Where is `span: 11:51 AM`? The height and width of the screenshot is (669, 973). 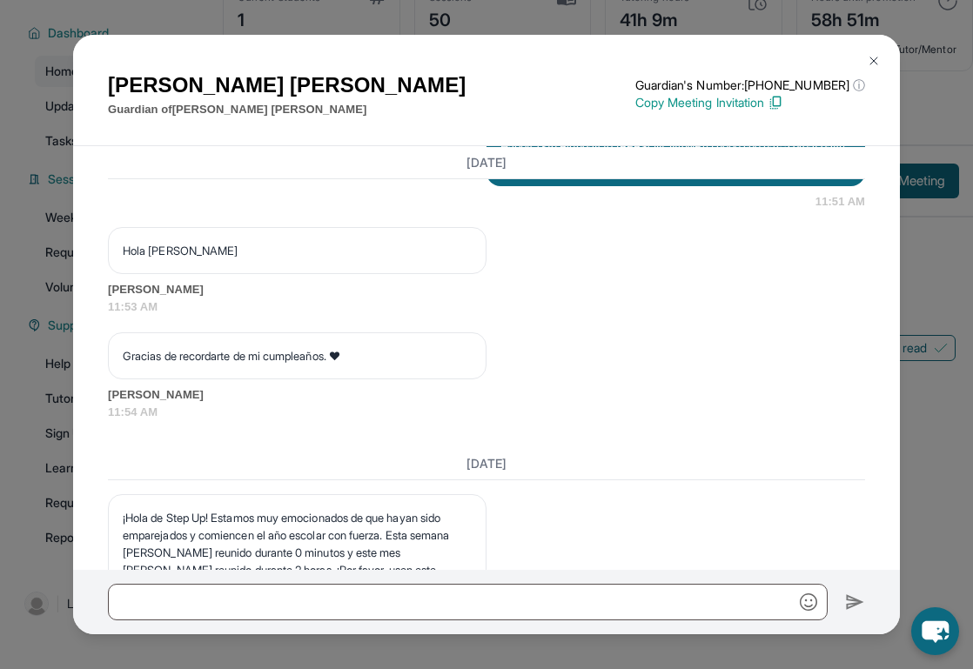
span: 11:51 AM is located at coordinates (840, 202).